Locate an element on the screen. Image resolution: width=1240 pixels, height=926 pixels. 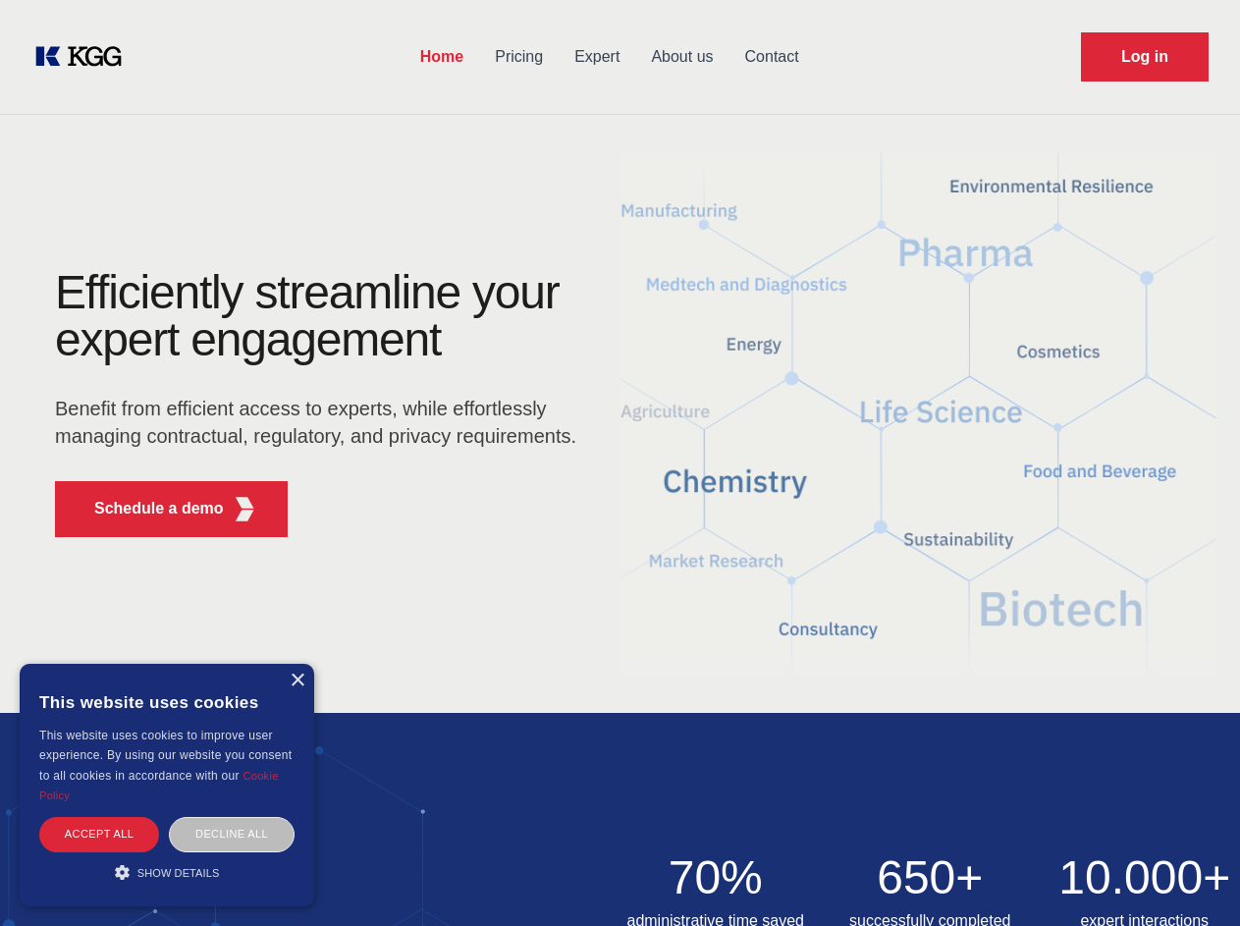
a: Request Demo is located at coordinates (1145, 57).